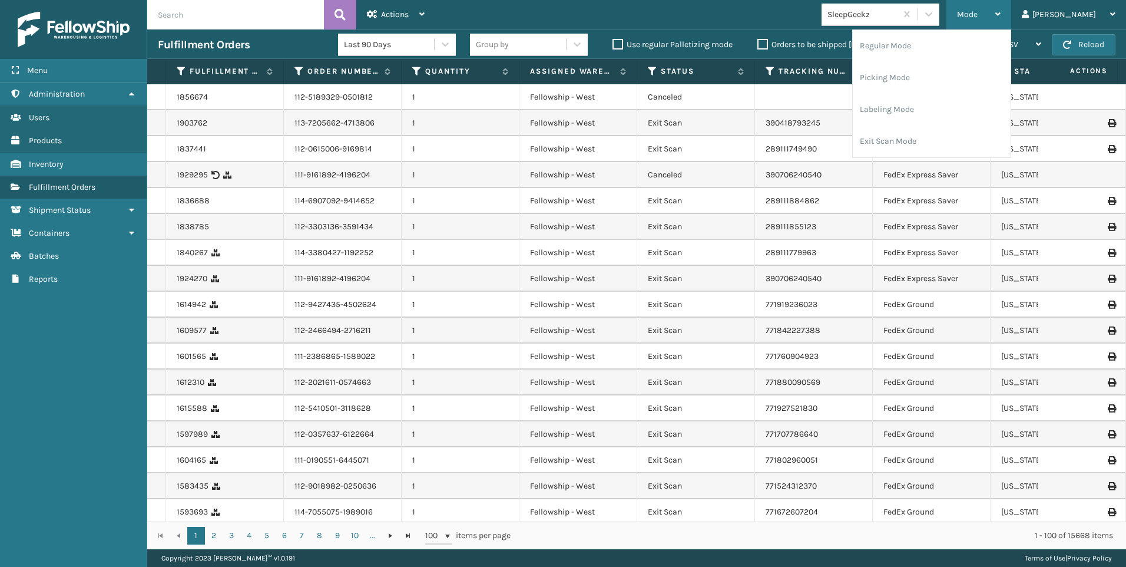 The height and width of the screenshot is (567, 1126). I want to click on a: 771707786640, so click(792, 434).